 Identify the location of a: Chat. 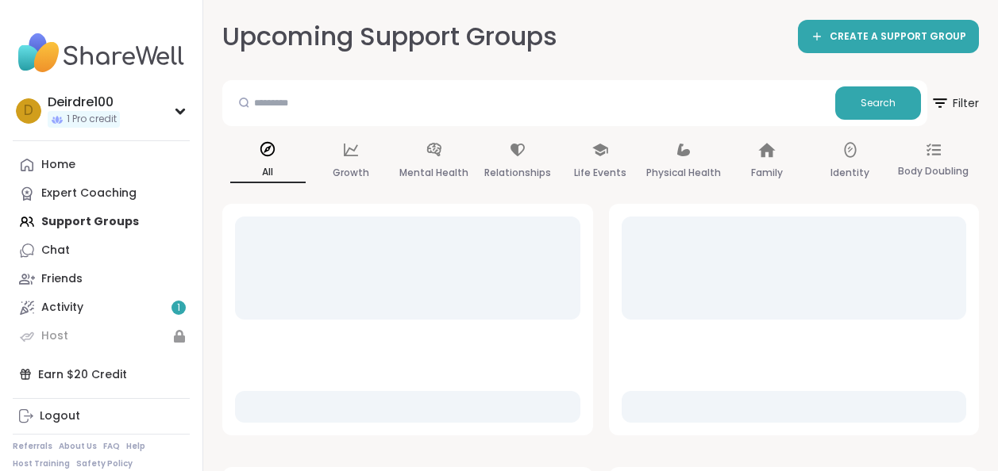
(101, 251).